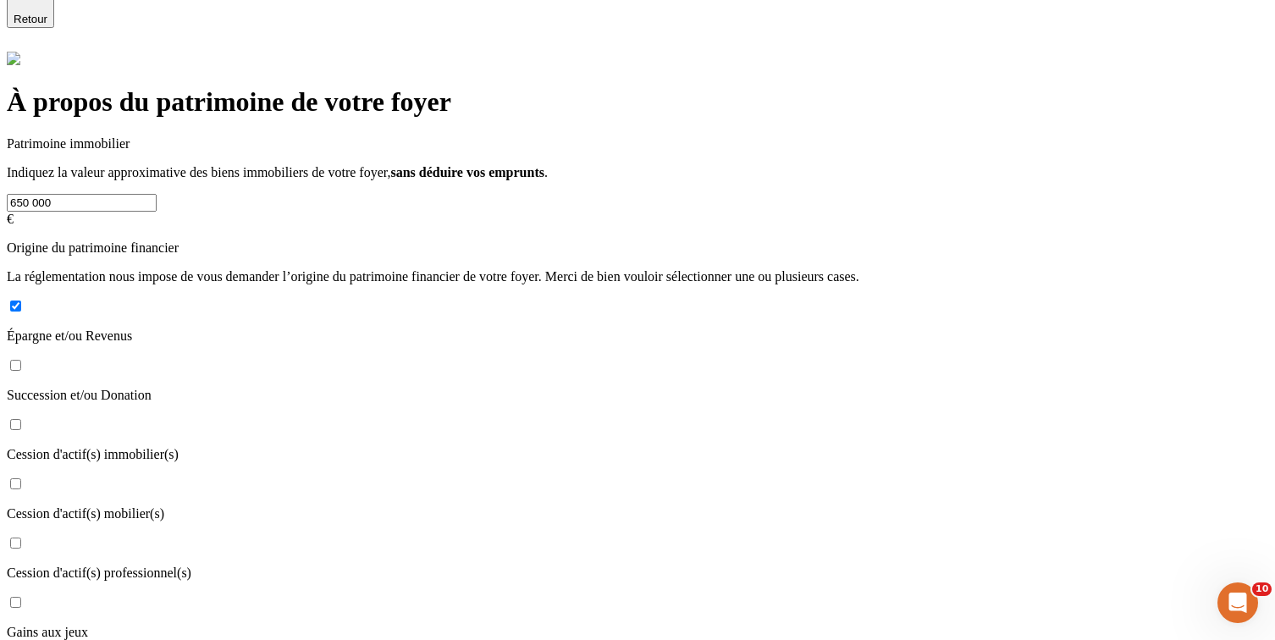  What do you see at coordinates (638, 455) in the screenshot?
I see `p: Cession d'actif(s) immobilier(s)` at bounding box center [638, 455].